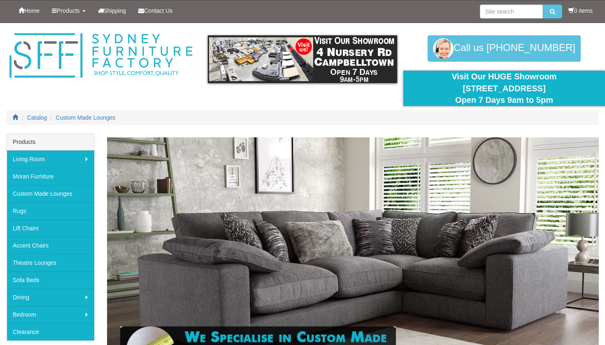 This screenshot has width=605, height=345. What do you see at coordinates (50, 315) in the screenshot?
I see `a: Bedroom` at bounding box center [50, 315].